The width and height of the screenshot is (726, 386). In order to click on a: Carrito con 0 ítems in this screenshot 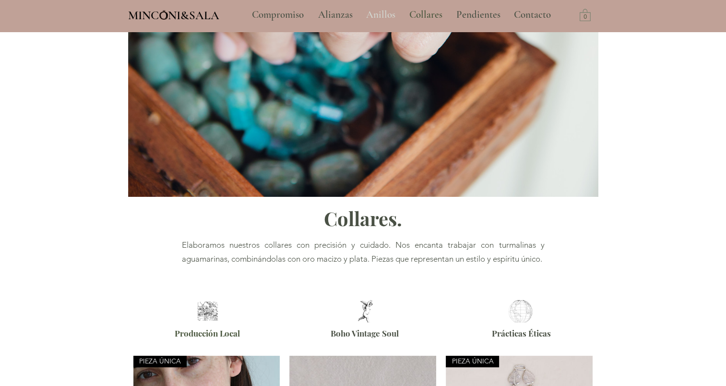, I will do `click(585, 14)`.